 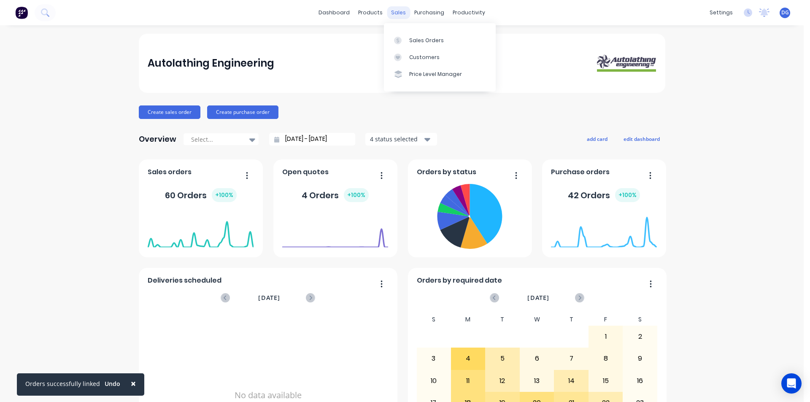 What do you see at coordinates (440, 57) in the screenshot?
I see `a: Customers` at bounding box center [440, 57].